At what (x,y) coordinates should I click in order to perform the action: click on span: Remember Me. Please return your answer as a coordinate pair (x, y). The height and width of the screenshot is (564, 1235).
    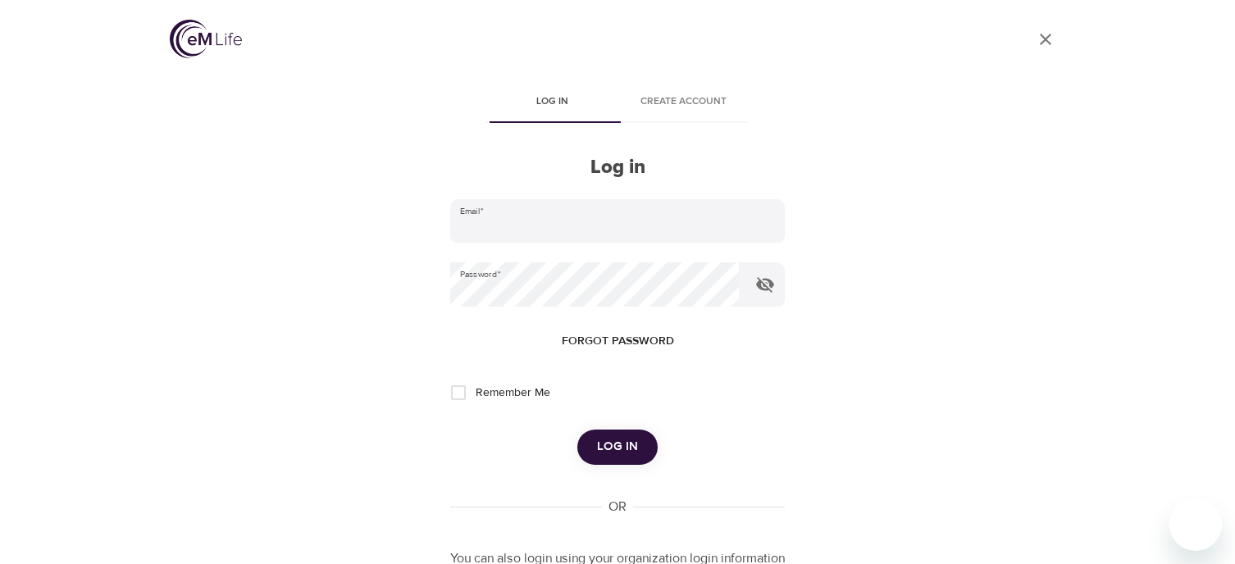
    Looking at the image, I should click on (513, 393).